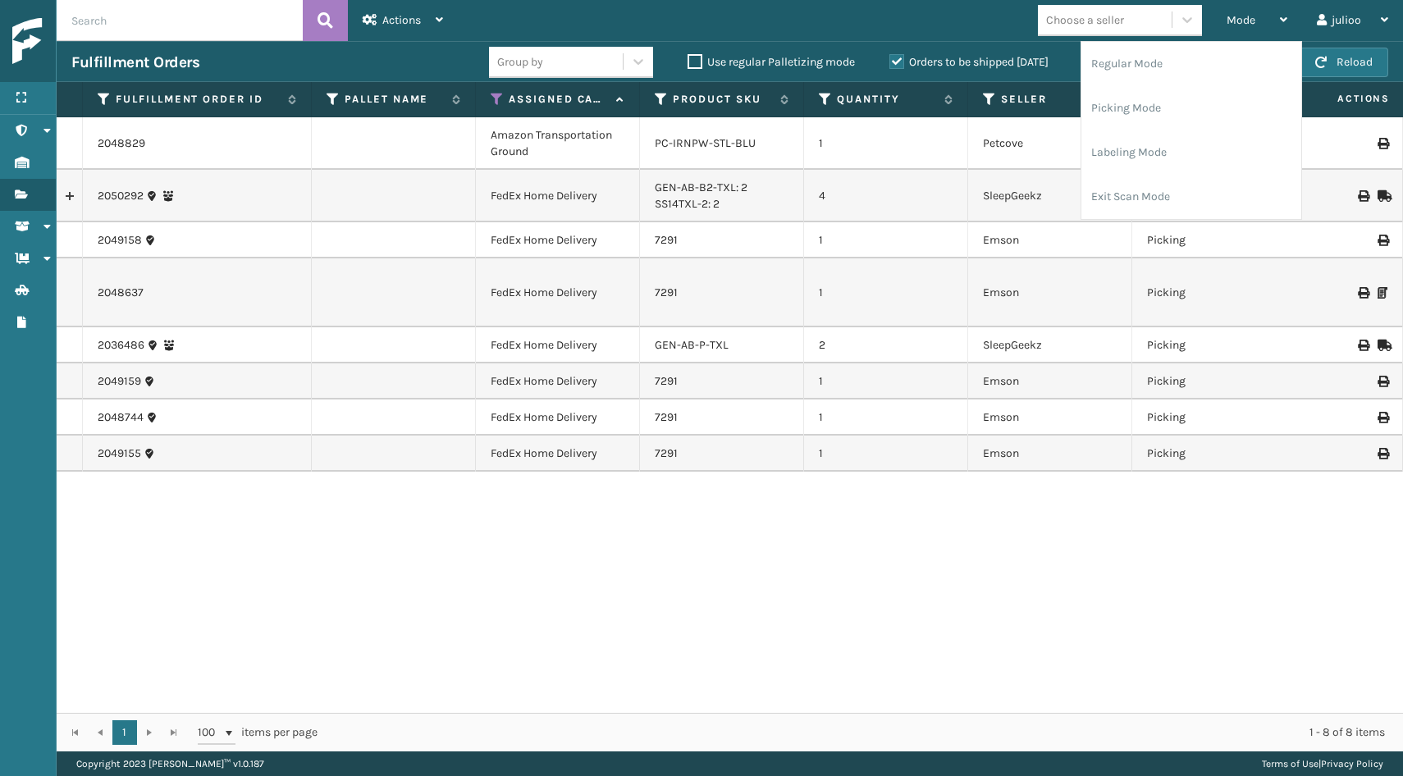 The image size is (1403, 776). What do you see at coordinates (1050, 144) in the screenshot?
I see `td: Petcove` at bounding box center [1050, 144].